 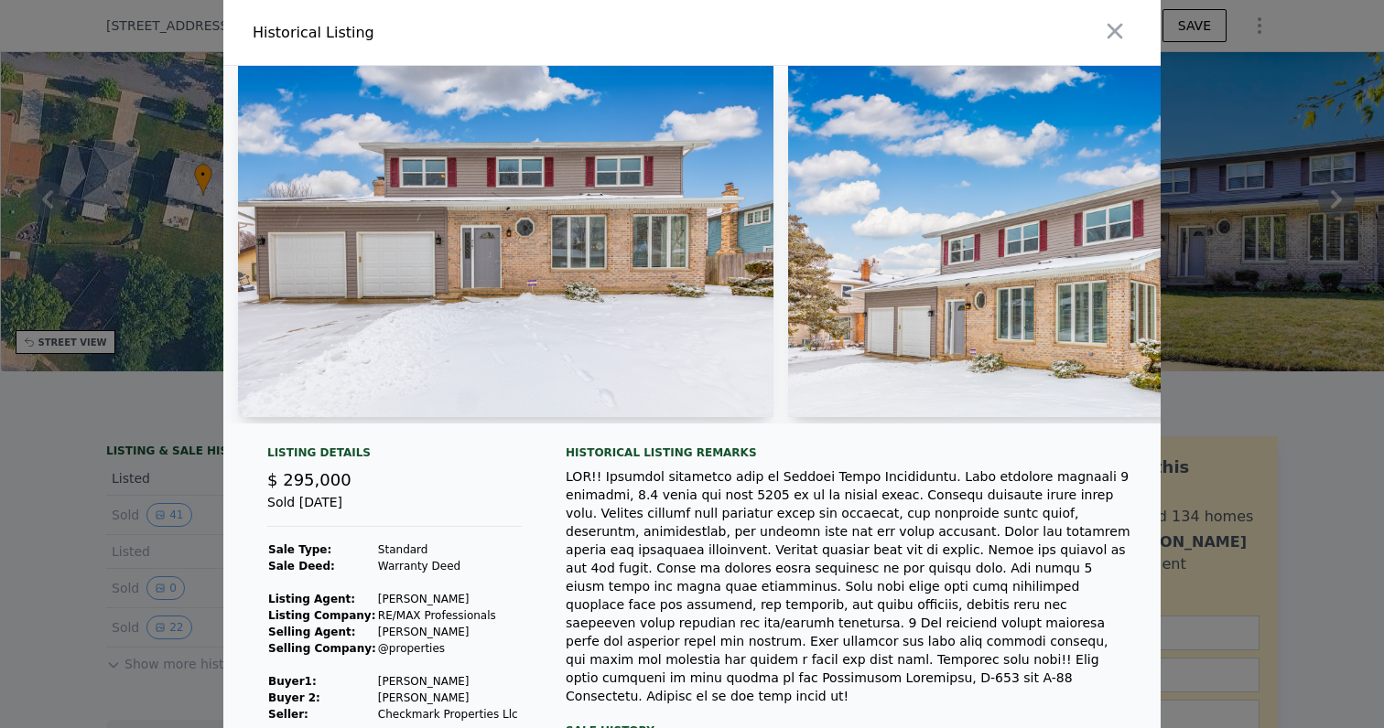 I want to click on strong: Selling Agent:, so click(x=312, y=632).